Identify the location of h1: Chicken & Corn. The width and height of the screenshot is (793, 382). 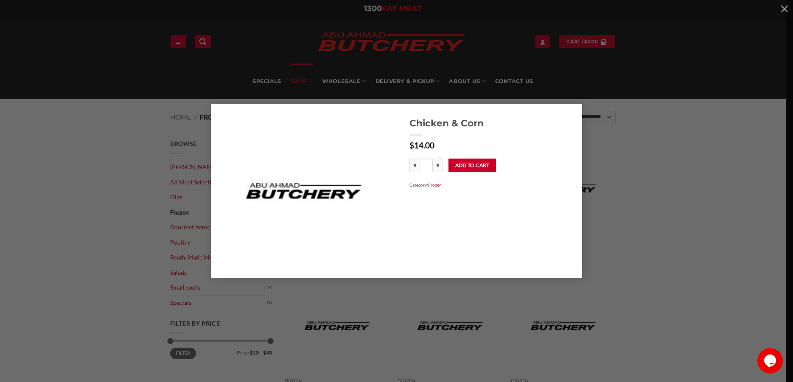
(490, 123).